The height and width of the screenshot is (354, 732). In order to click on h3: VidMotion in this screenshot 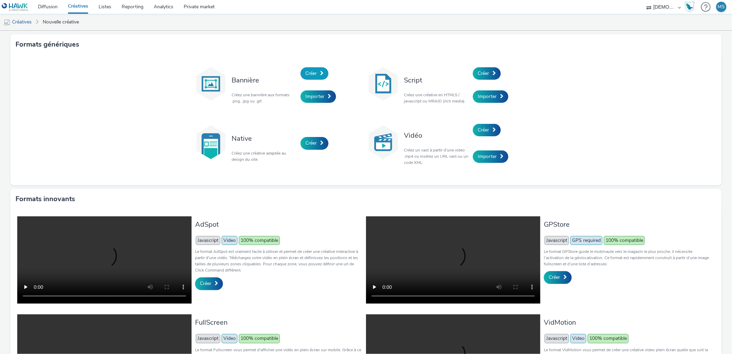, I will do `click(628, 322)`.